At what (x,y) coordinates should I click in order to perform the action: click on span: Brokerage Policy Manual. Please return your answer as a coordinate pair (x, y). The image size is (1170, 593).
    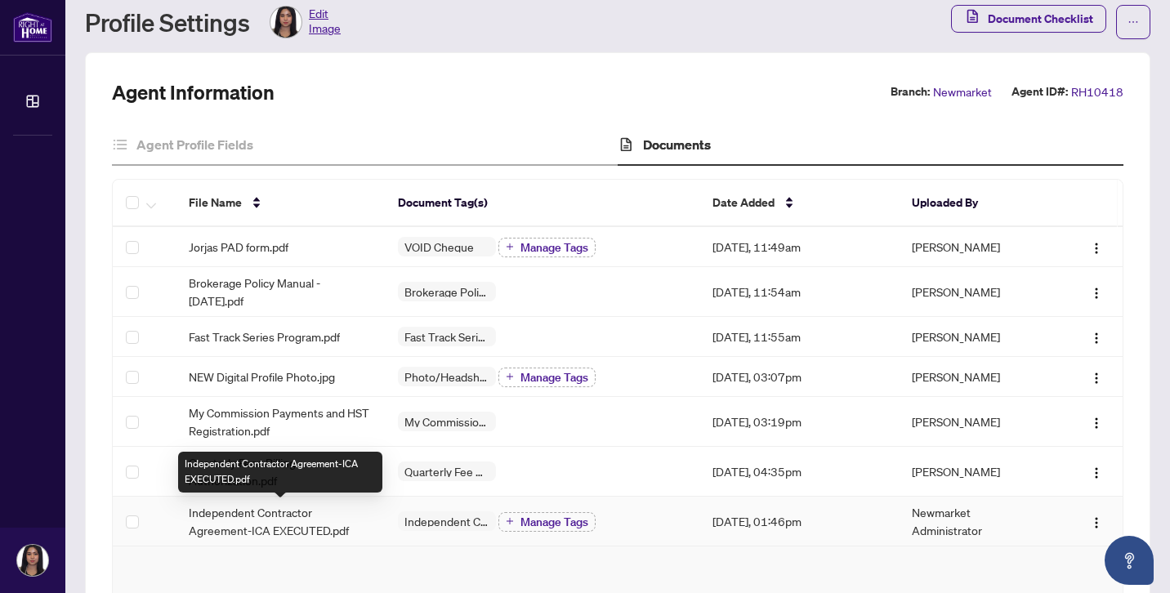
    Looking at the image, I should click on (447, 292).